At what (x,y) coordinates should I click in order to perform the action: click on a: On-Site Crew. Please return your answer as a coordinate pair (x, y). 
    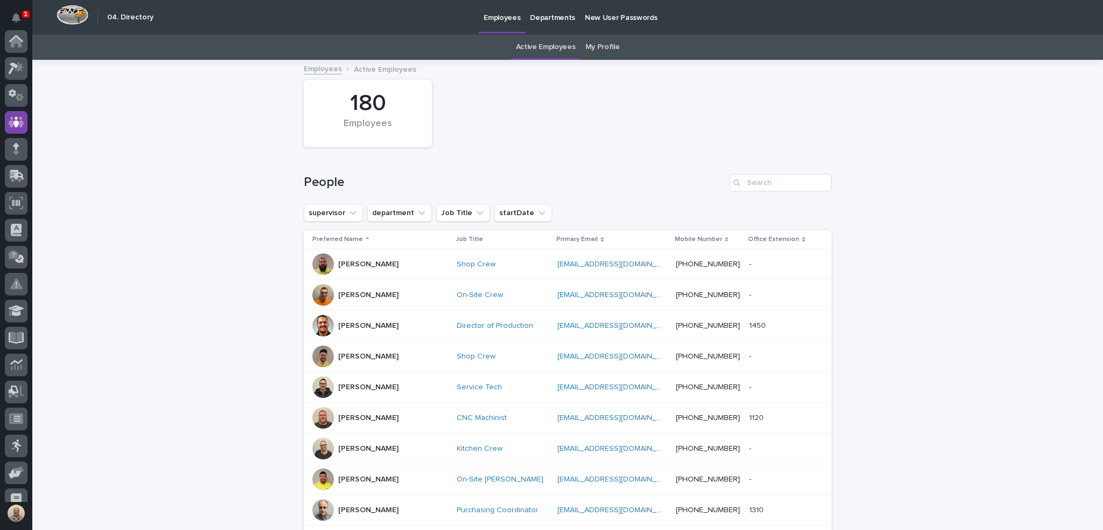
    Looking at the image, I should click on (480, 295).